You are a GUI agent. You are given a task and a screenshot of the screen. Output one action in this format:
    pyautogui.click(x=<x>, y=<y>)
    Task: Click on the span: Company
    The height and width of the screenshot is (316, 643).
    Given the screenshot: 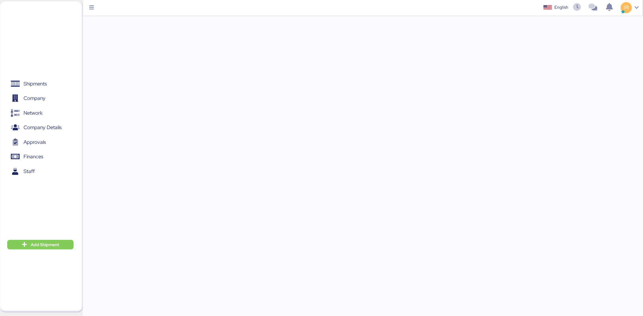 What is the action you would take?
    pyautogui.click(x=34, y=98)
    